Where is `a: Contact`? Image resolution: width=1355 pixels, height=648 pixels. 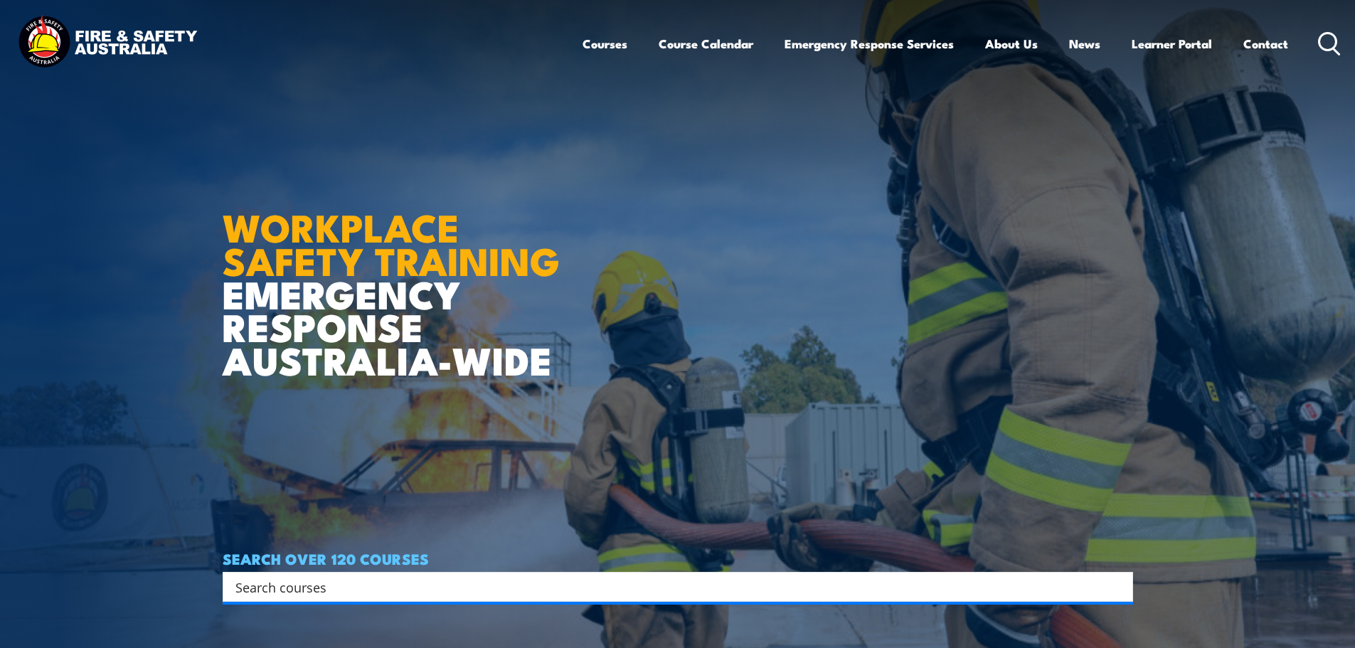 a: Contact is located at coordinates (1266, 43).